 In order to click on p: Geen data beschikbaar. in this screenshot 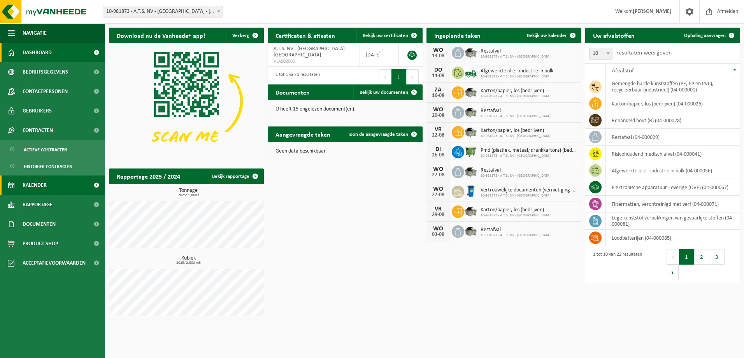, I will do `click(345, 151)`.